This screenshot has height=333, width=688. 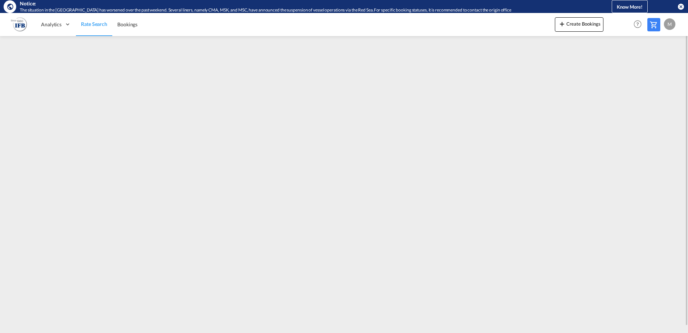 I want to click on button: icon-close-circle, so click(x=681, y=6).